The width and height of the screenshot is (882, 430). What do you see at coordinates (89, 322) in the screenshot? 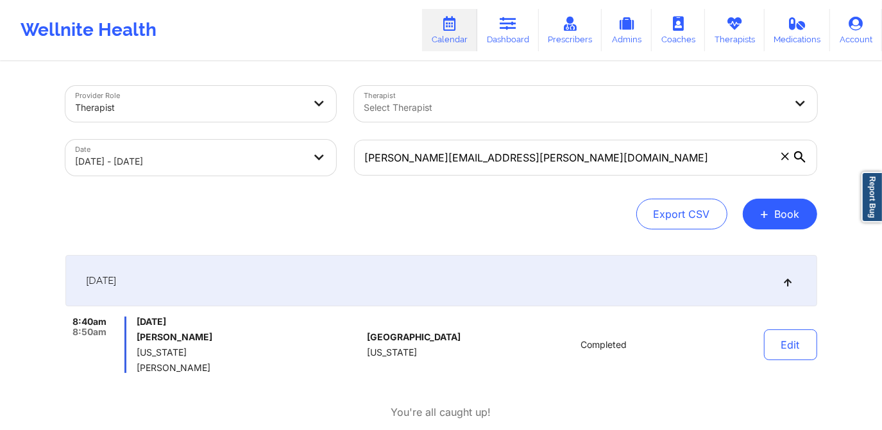
I see `span: 8:40am` at bounding box center [89, 322].